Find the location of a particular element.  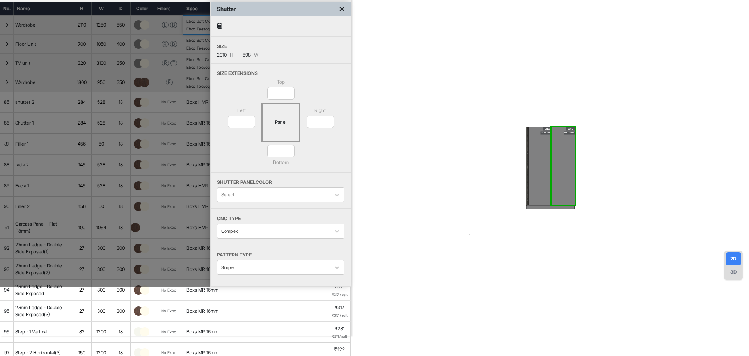

span: 598 is located at coordinates (247, 55).